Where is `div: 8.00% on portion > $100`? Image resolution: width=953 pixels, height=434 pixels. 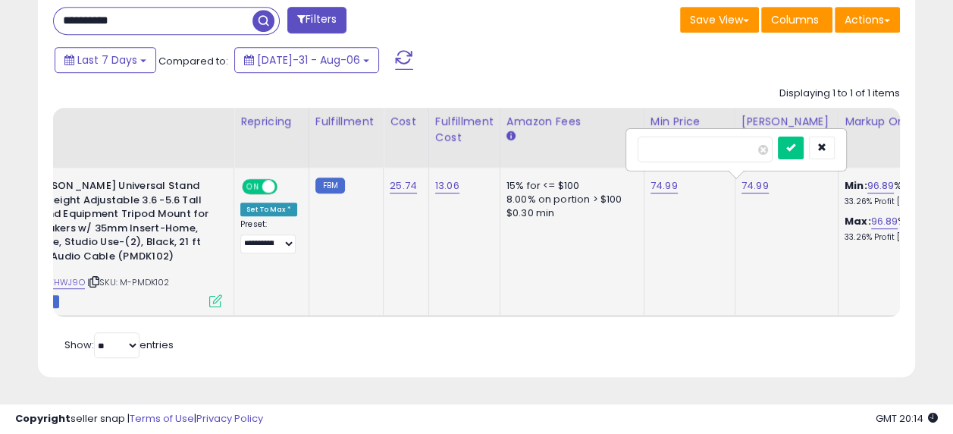 div: 8.00% on portion > $100 is located at coordinates (569, 199).